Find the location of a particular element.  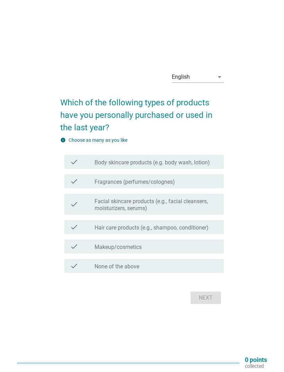

label: Fragrances (perfumes/colognes) is located at coordinates (135, 182).